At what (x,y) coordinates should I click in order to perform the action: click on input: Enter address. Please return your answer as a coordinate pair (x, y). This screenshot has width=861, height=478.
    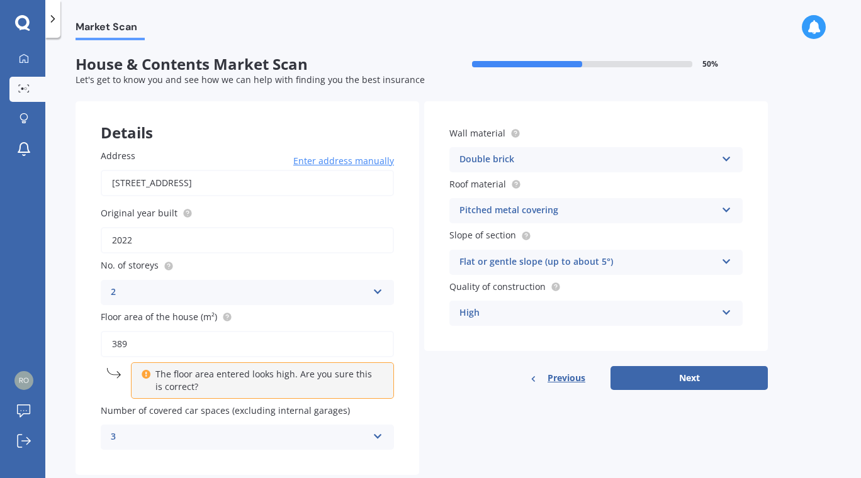
    Looking at the image, I should click on (247, 183).